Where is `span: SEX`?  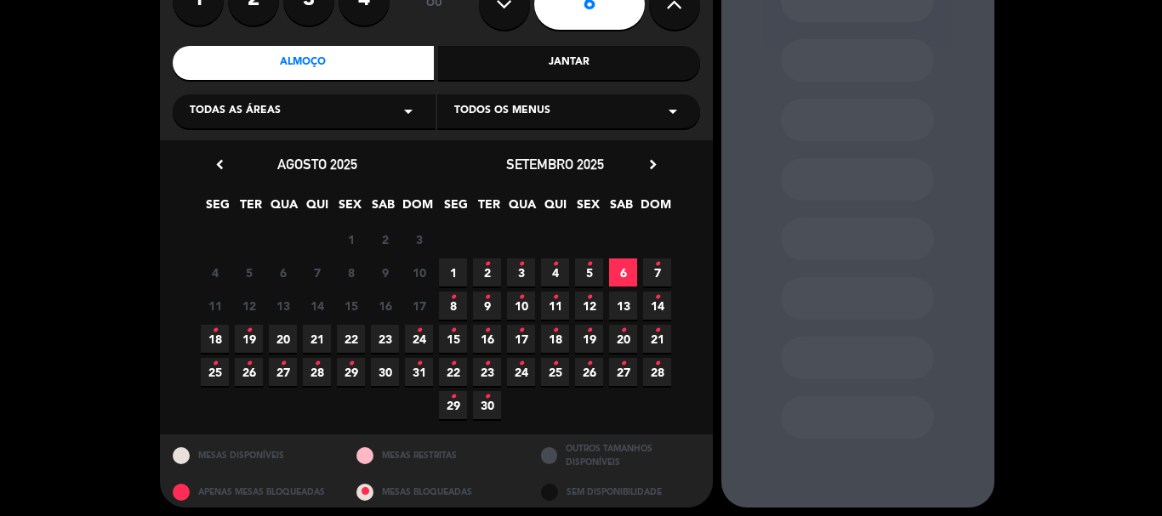
span: SEX is located at coordinates (588, 208).